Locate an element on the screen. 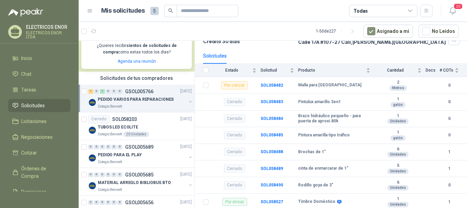 This screenshot has width=467, height=208. b: SOL058483 is located at coordinates (272, 102).